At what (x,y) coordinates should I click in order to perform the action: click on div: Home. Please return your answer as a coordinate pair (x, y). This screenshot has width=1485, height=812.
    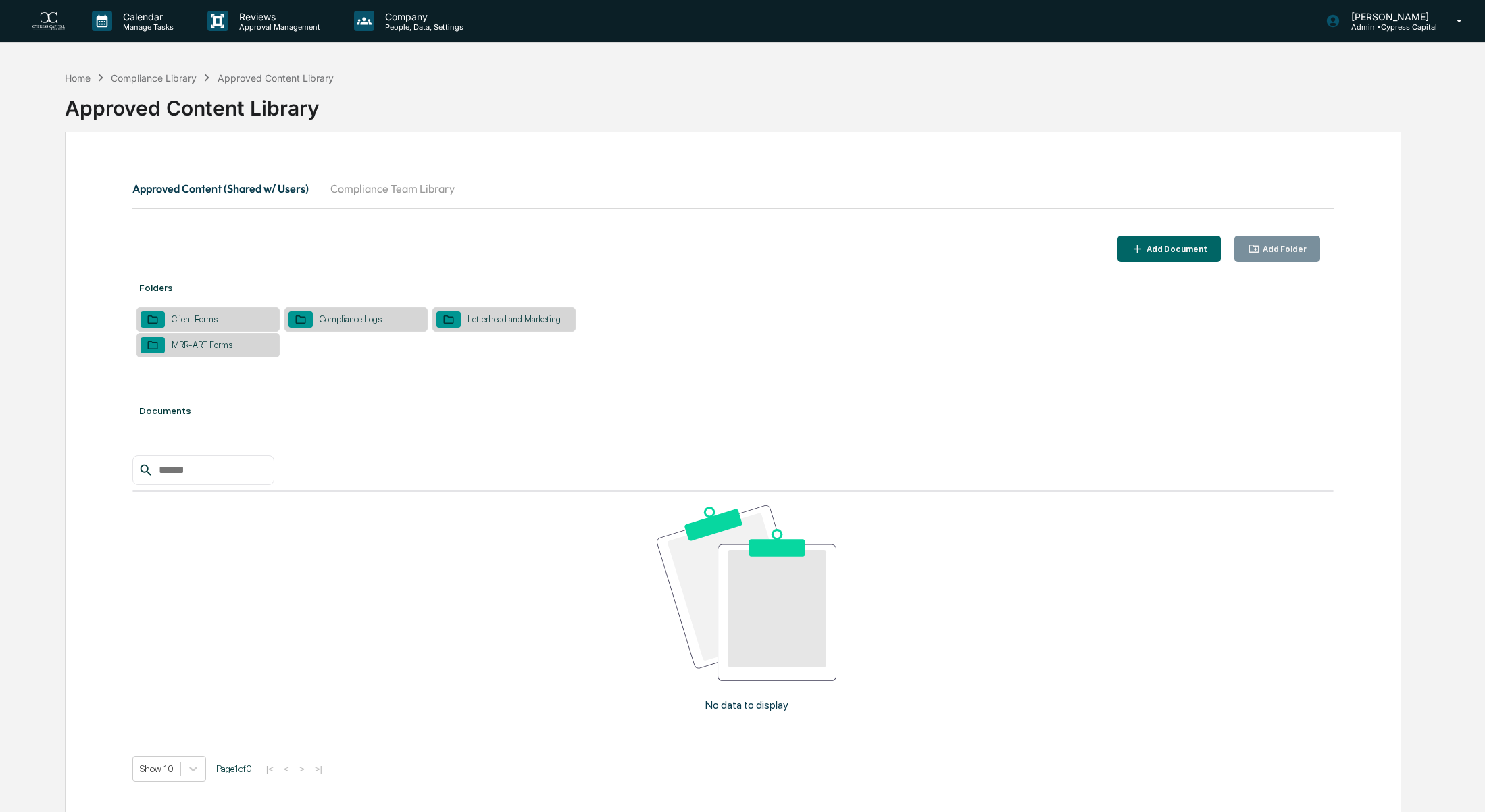
    Looking at the image, I should click on (78, 78).